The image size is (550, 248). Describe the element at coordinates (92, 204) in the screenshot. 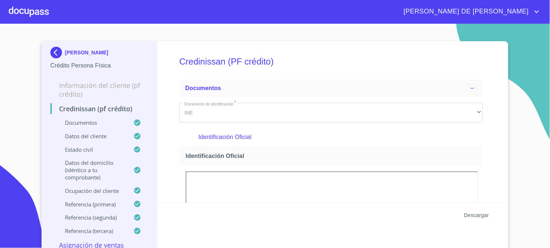

I see `p: Referencia (primera)` at that location.